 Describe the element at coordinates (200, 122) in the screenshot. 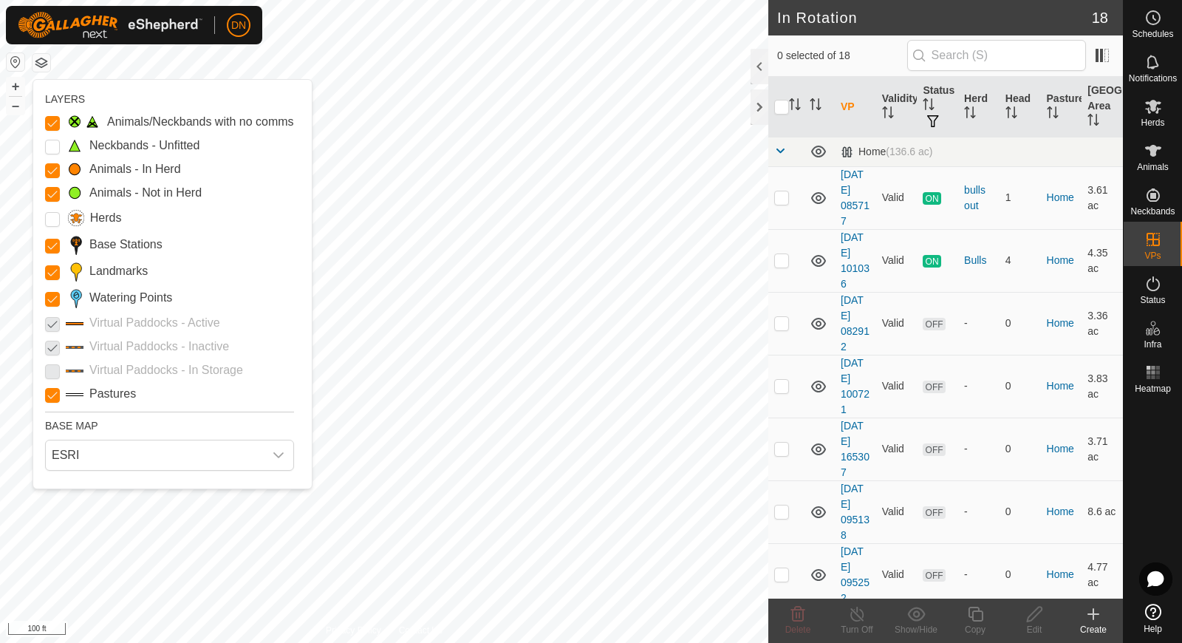

I see `label: Animals/Neckbands with no comms` at that location.